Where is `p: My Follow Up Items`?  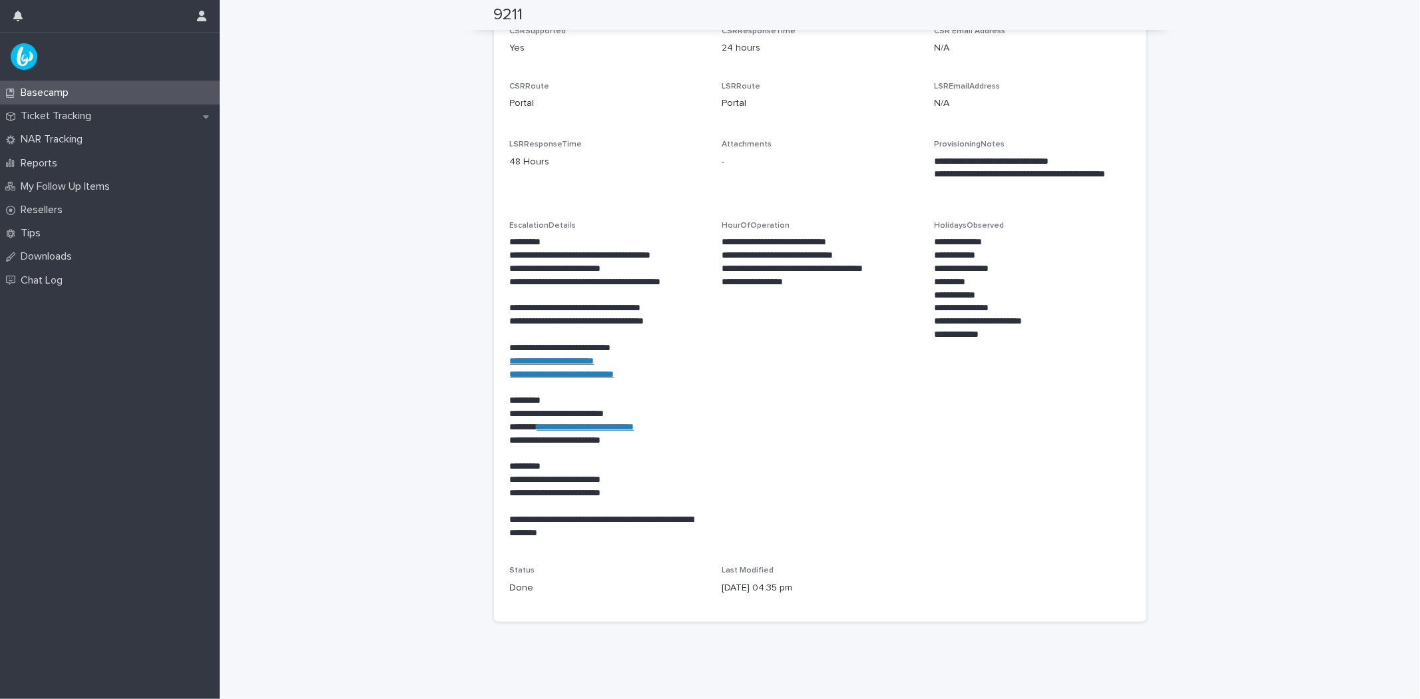 p: My Follow Up Items is located at coordinates (68, 186).